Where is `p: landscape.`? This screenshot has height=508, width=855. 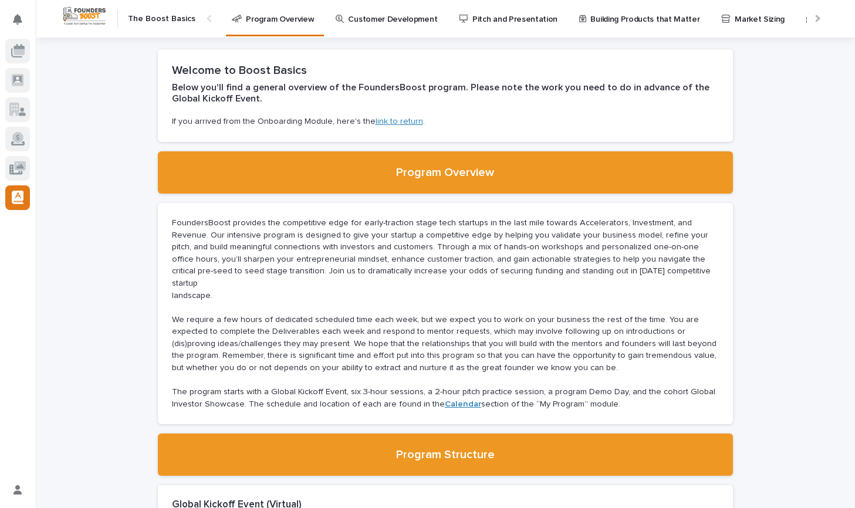
p: landscape. is located at coordinates (446, 296).